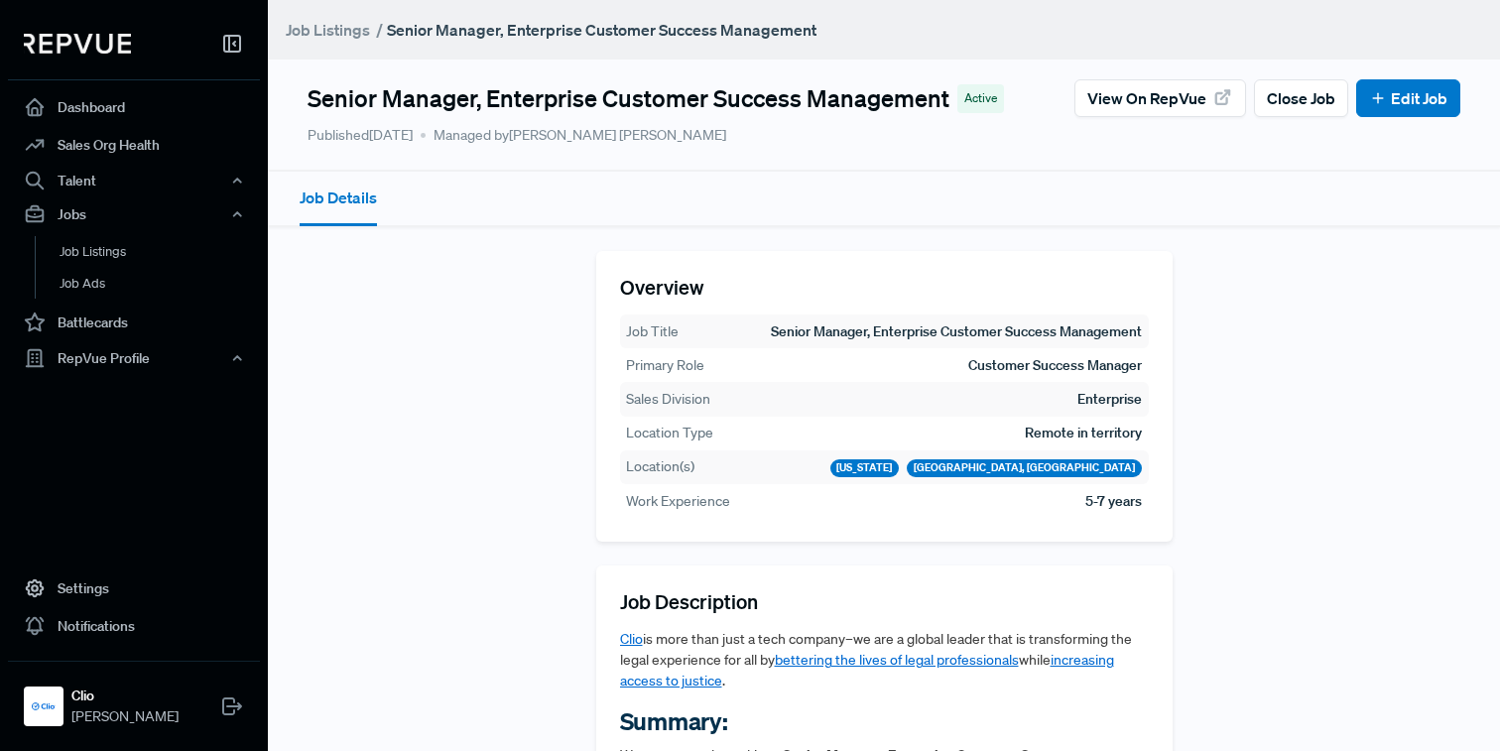 The width and height of the screenshot is (1500, 751). I want to click on strong: Summary:, so click(674, 721).